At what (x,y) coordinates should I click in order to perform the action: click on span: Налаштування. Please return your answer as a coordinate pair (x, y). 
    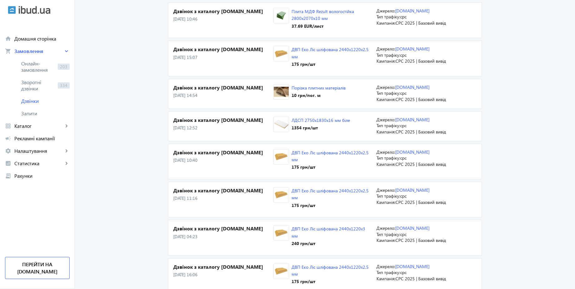
    Looking at the image, I should click on (39, 151).